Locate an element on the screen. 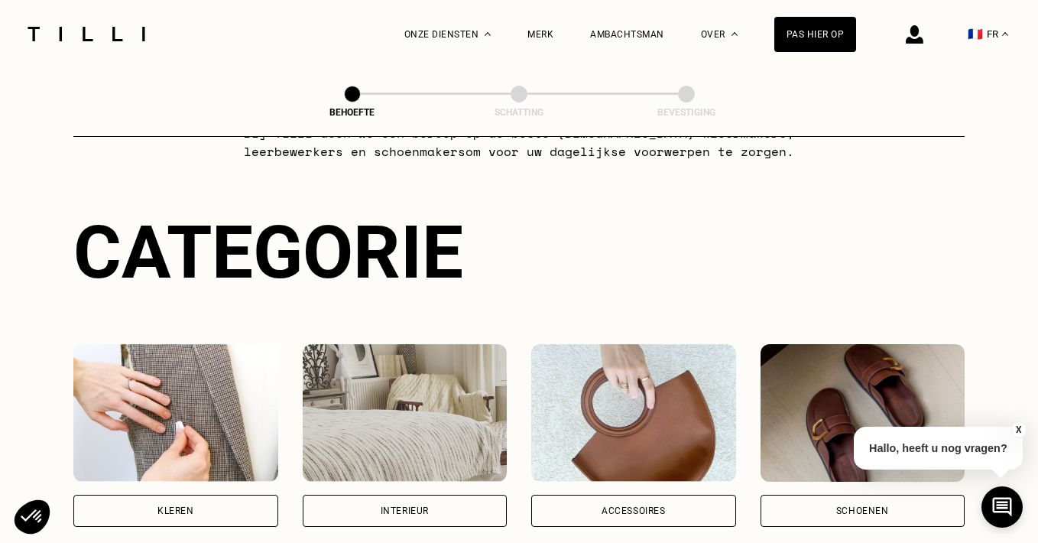 The image size is (1038, 543). font: Onze diensten is located at coordinates (442, 34).